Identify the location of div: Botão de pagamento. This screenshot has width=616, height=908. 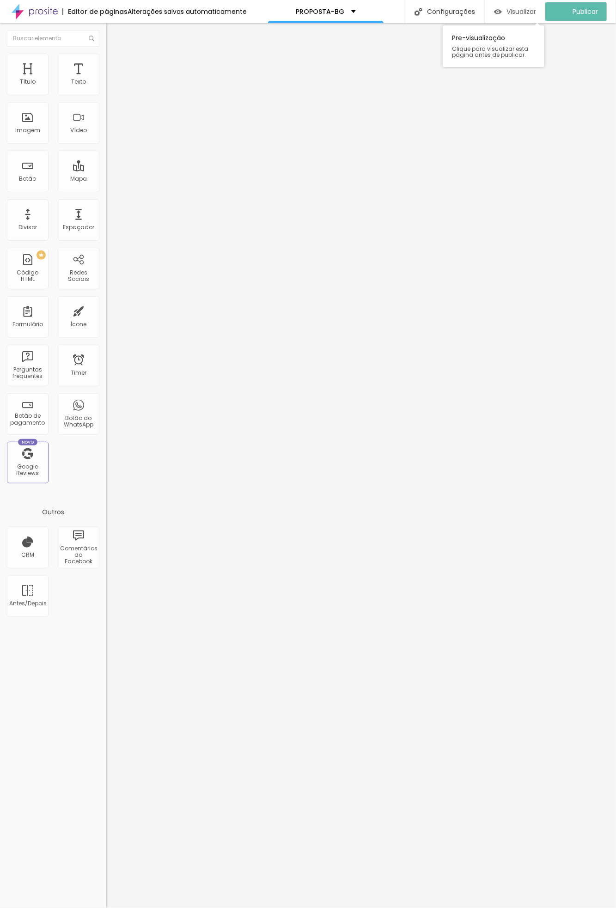
(27, 419).